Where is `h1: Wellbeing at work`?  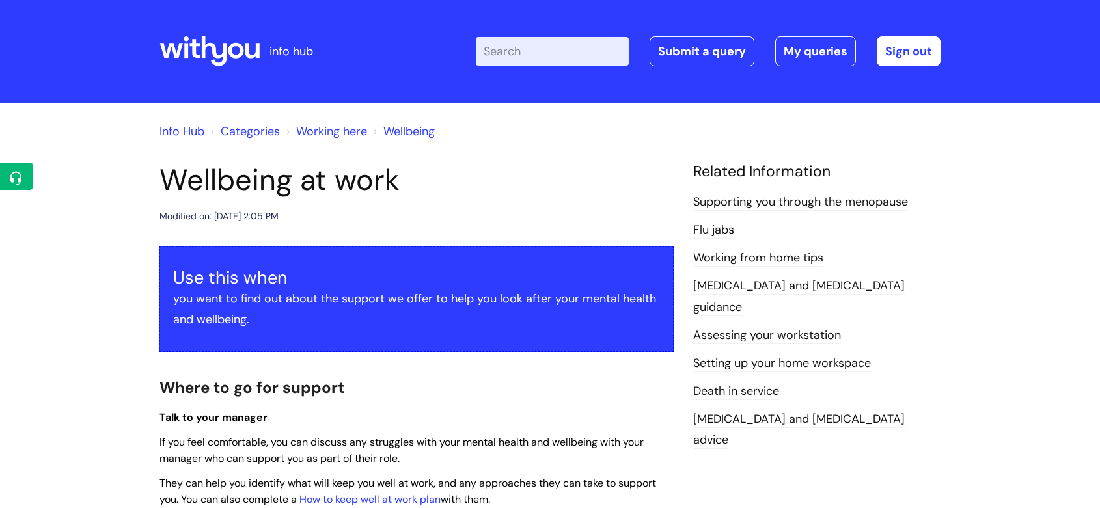 h1: Wellbeing at work is located at coordinates (416, 180).